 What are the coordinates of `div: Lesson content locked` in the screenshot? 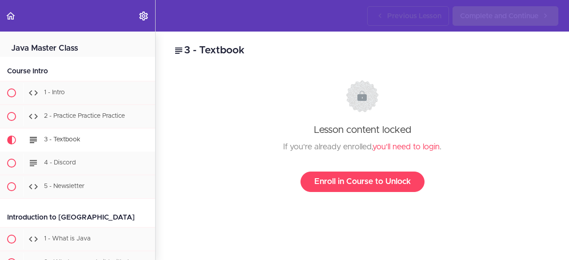 It's located at (362, 136).